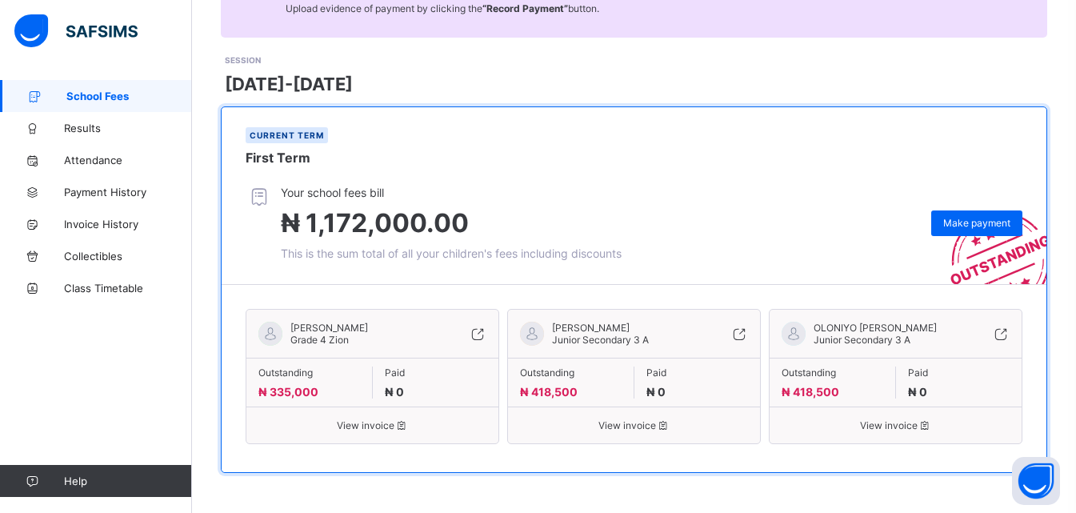 The height and width of the screenshot is (513, 1076). Describe the element at coordinates (288, 391) in the screenshot. I see `span: ₦ 335,000` at that location.